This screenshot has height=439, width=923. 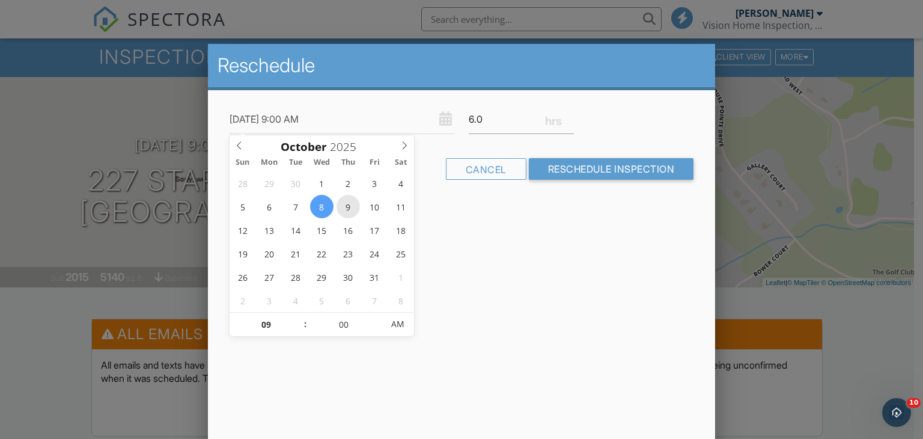 I want to click on span: October 11, 2025, so click(x=401, y=206).